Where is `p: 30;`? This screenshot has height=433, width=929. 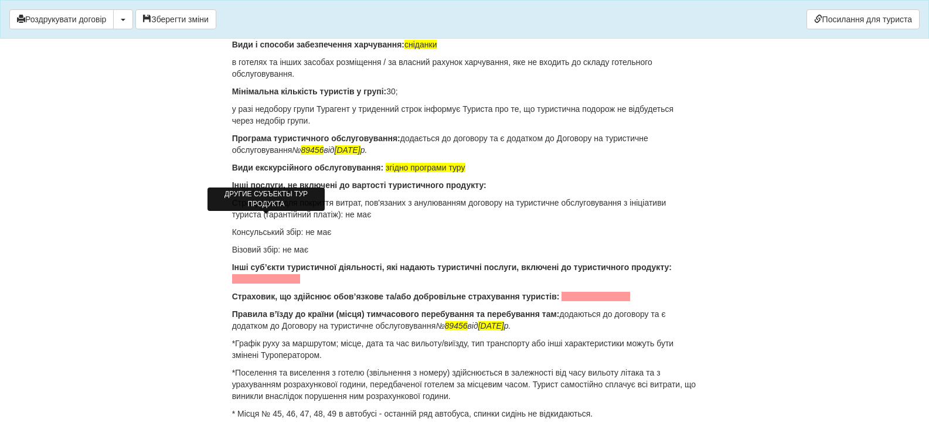
p: 30; is located at coordinates (465, 91).